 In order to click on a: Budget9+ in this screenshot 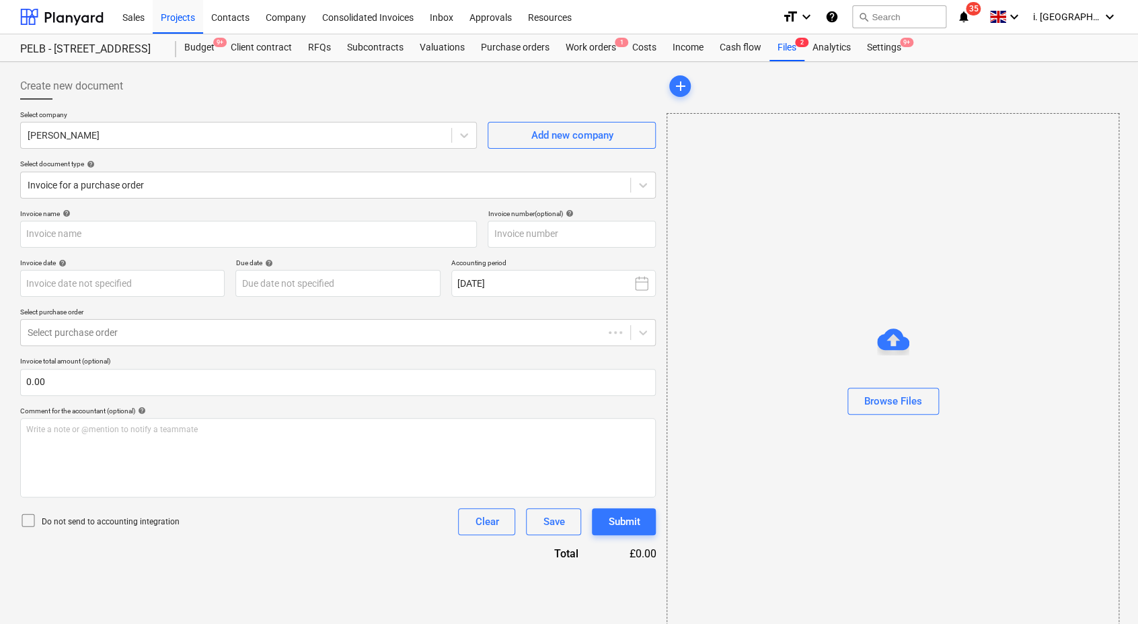, I will do `click(199, 48)`.